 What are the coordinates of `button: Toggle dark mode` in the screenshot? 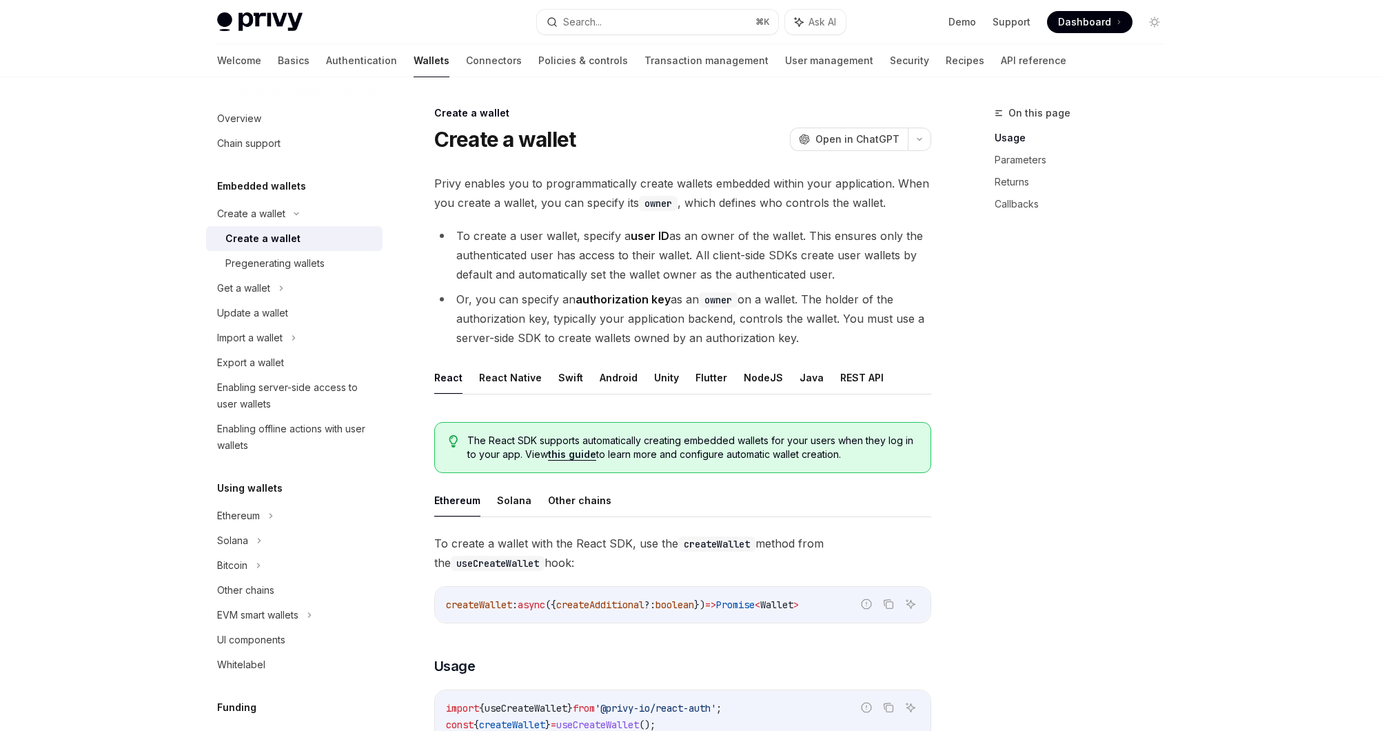 It's located at (1155, 22).